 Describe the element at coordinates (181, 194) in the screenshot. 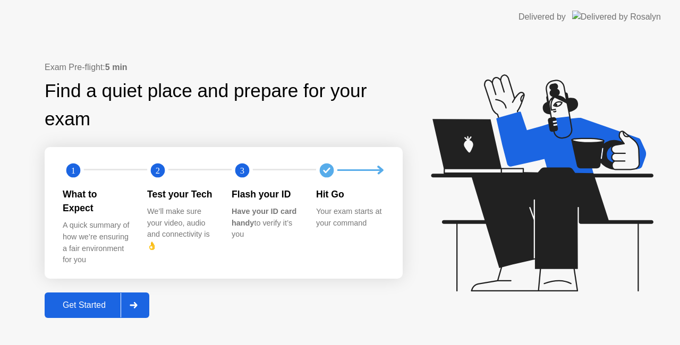

I see `div: Test your Tech` at that location.